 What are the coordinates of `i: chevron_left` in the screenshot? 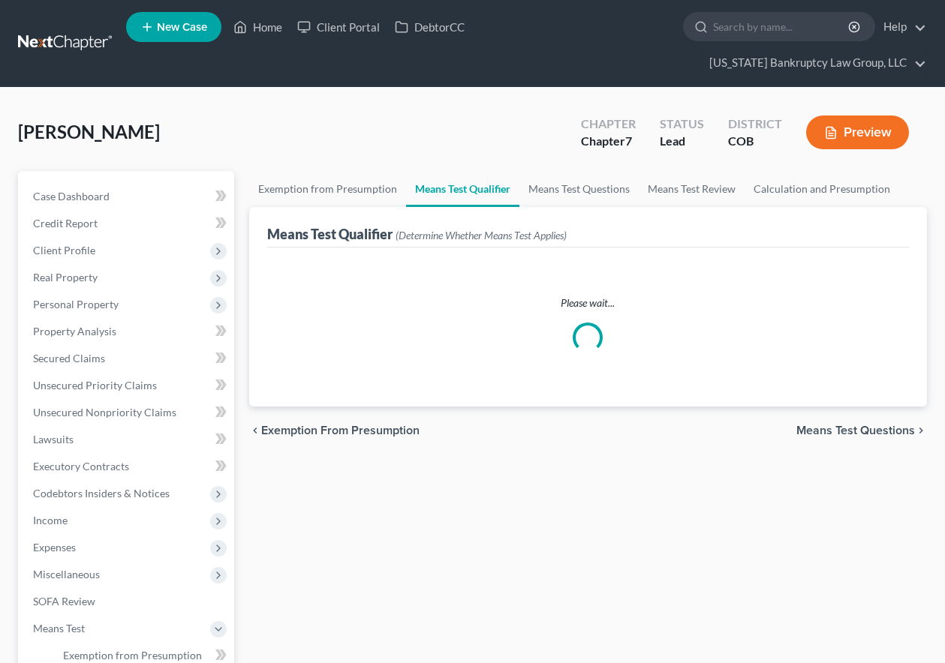 It's located at (255, 431).